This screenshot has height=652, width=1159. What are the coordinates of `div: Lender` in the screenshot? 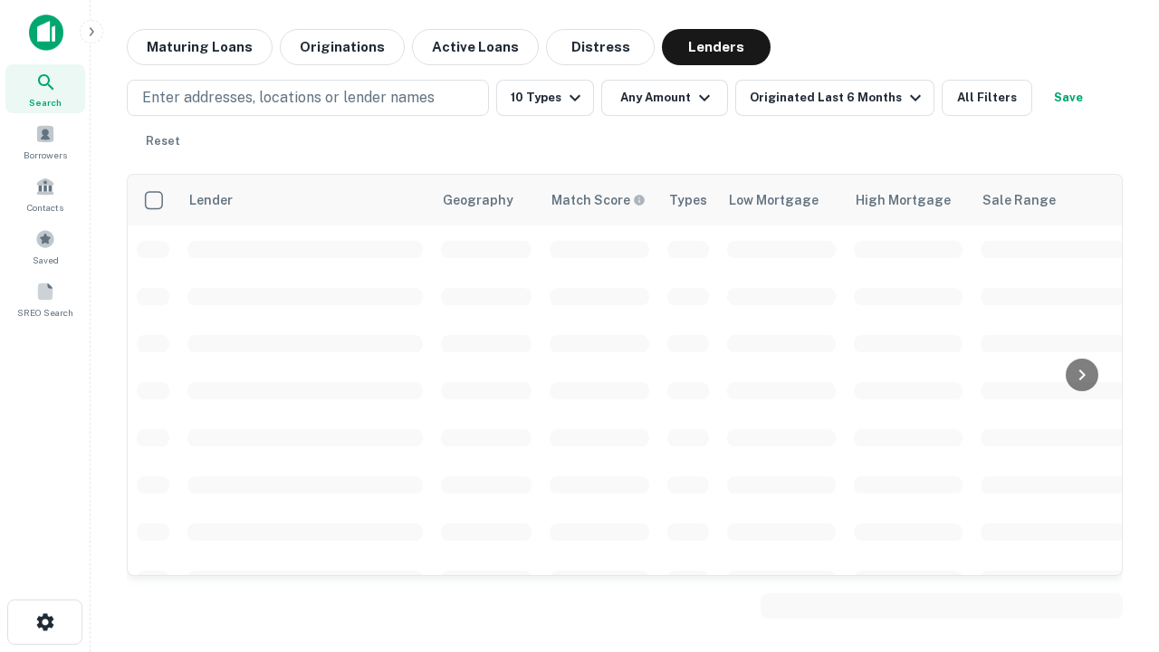 It's located at (211, 200).